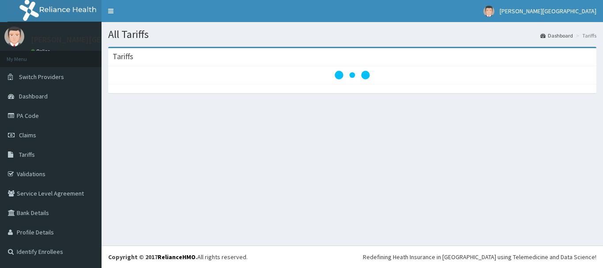  I want to click on svg: audio-loading, so click(352, 75).